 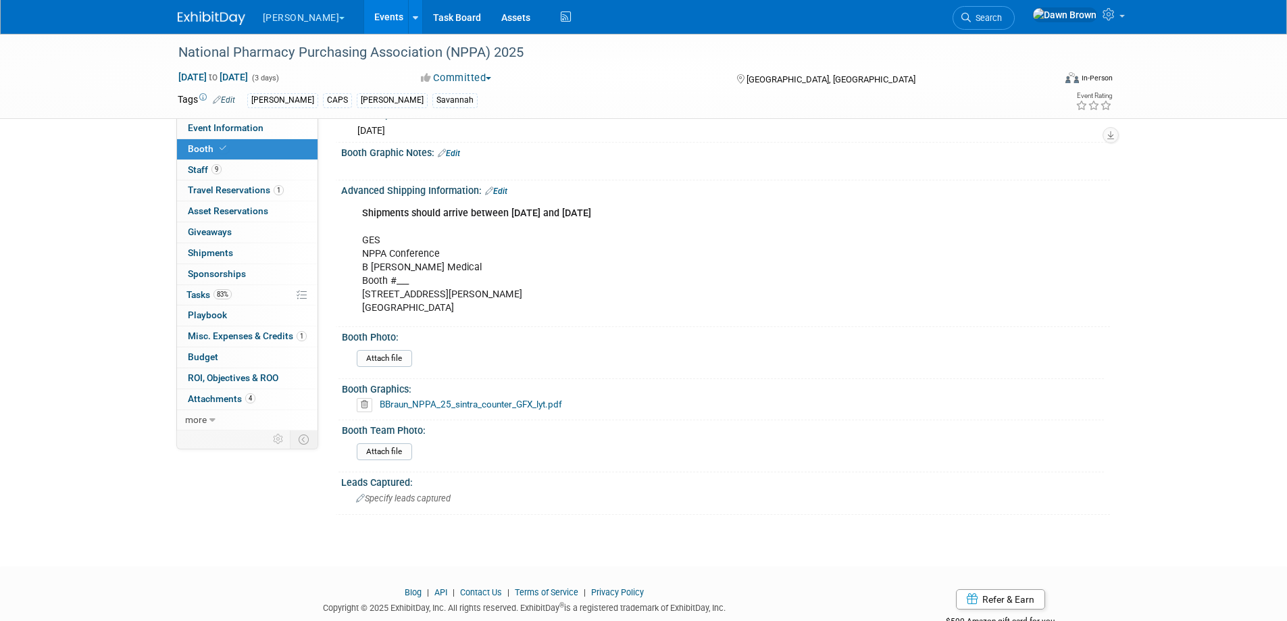 I want to click on a: Delete attachment?, so click(x=367, y=405).